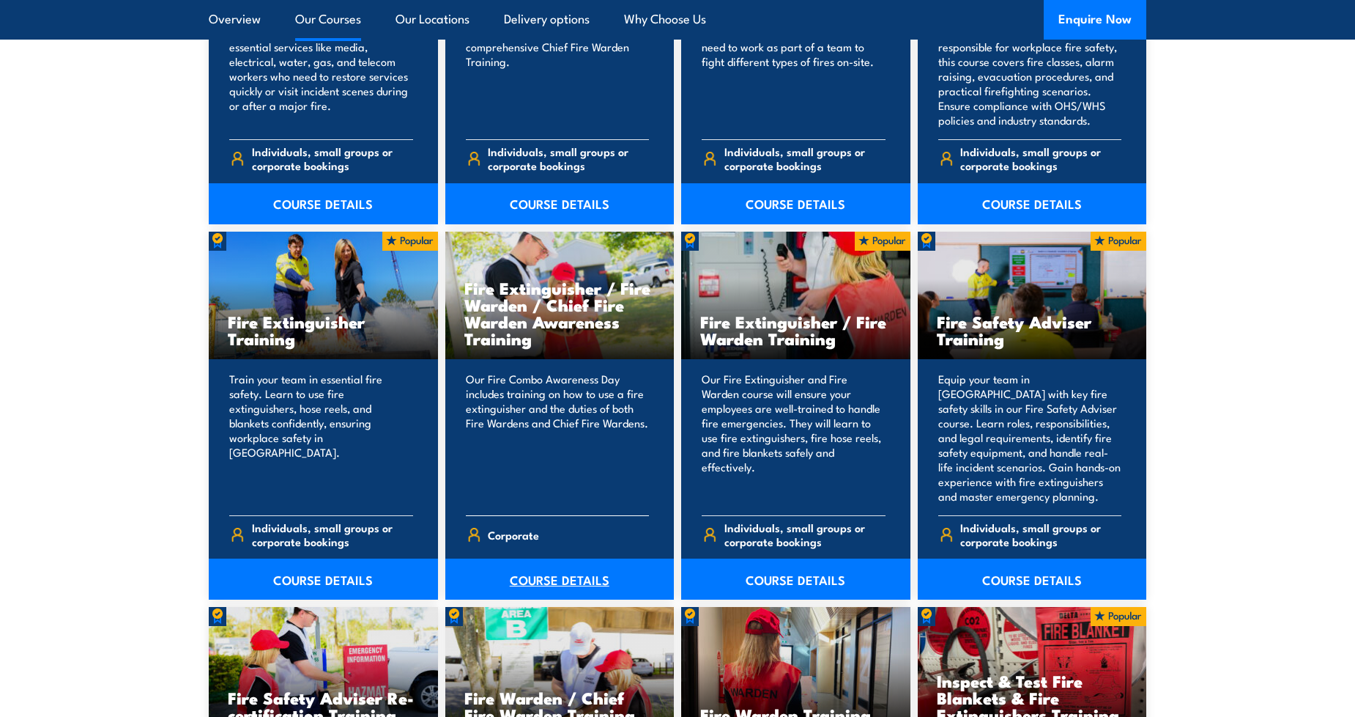  Describe the element at coordinates (558, 437) in the screenshot. I see `p: Our Fire Combo Awareness Day includes training on how to use a fire extinguisher and the duties o...` at that location.